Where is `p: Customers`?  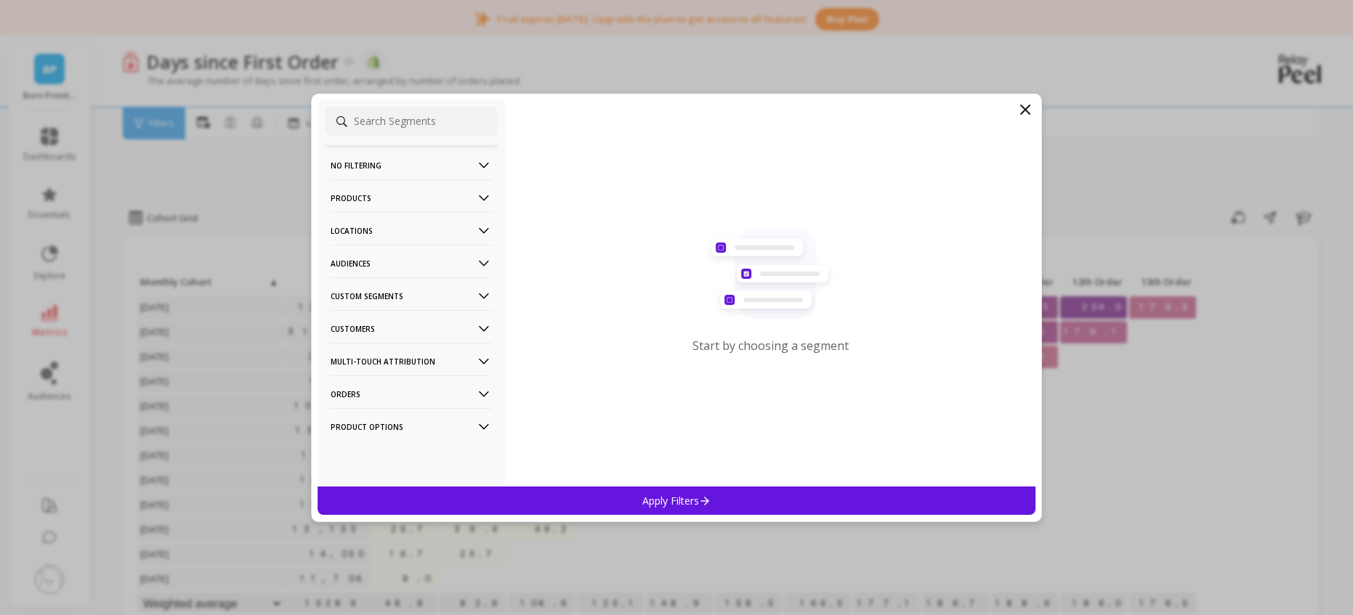
p: Customers is located at coordinates (411, 328).